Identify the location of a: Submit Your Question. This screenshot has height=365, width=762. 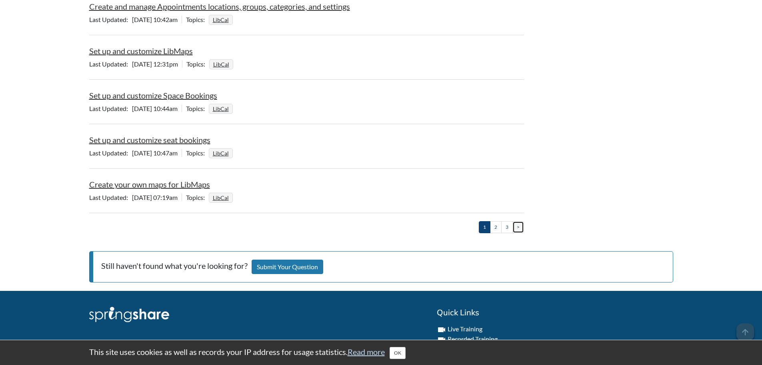
(287, 267).